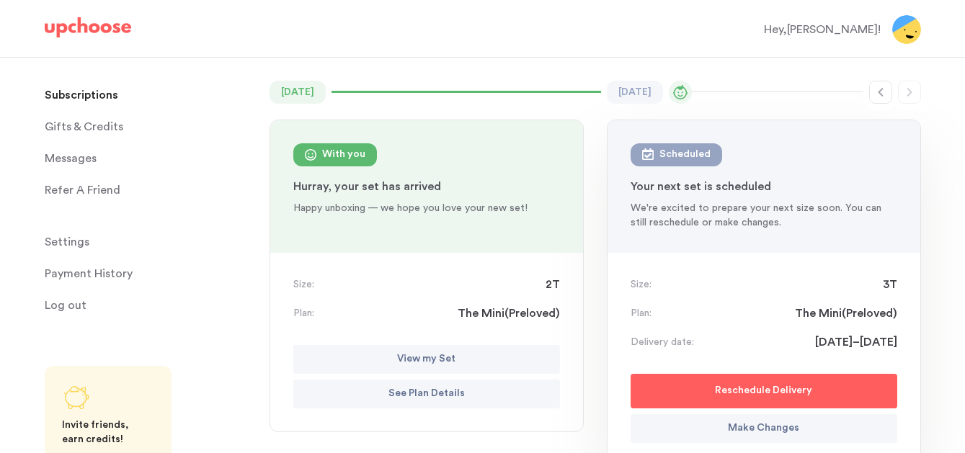 Image resolution: width=965 pixels, height=453 pixels. Describe the element at coordinates (89, 274) in the screenshot. I see `p: Payment History` at that location.